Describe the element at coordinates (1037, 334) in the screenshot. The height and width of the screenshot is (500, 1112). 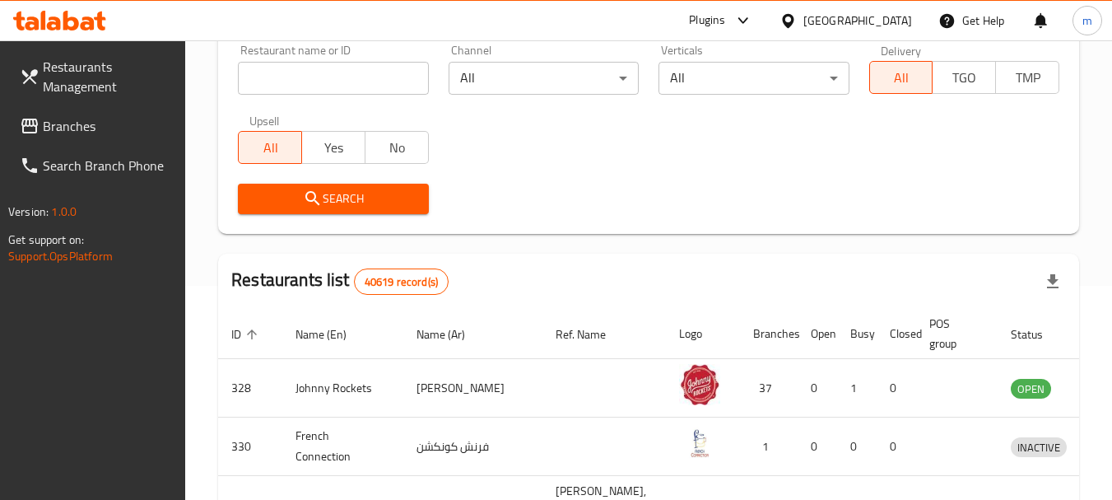
I see `span: Status` at that location.